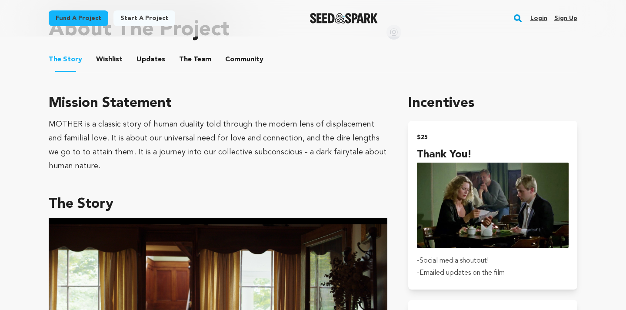 The image size is (626, 310). What do you see at coordinates (565, 18) in the screenshot?
I see `a: Sign up` at bounding box center [565, 18].